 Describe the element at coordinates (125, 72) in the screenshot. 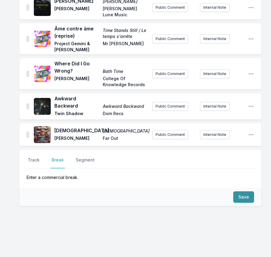

I see `span: Bath Time` at that location.